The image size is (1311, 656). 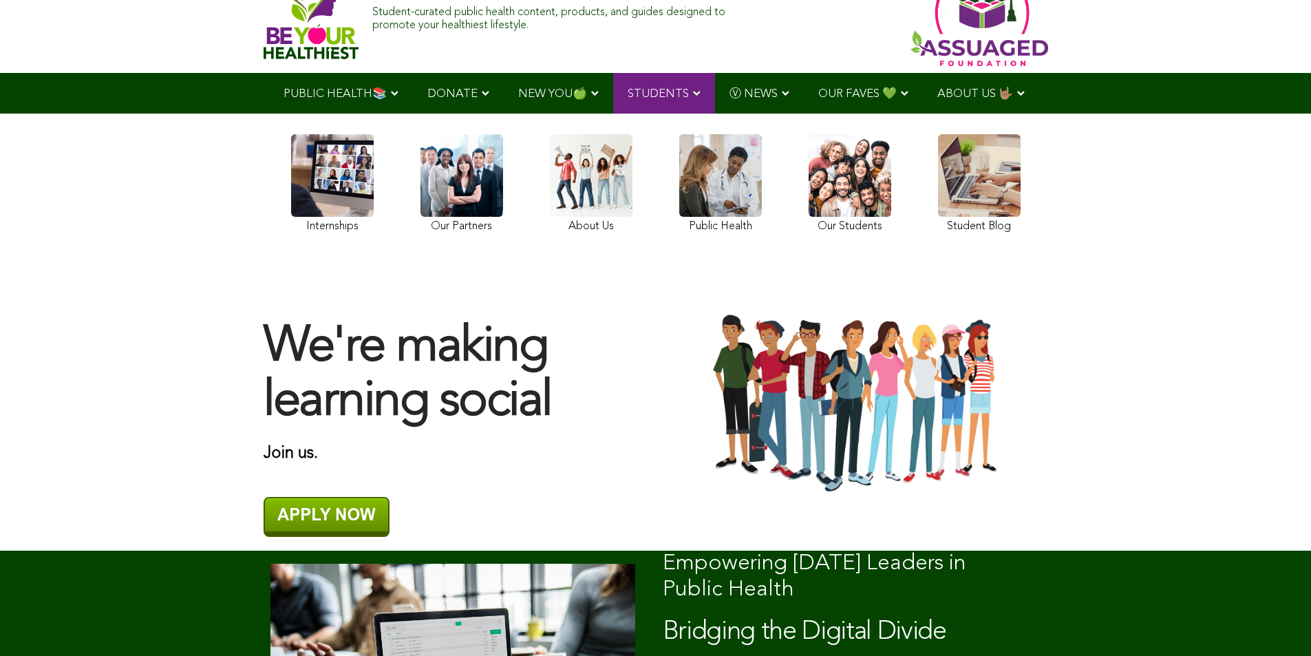 What do you see at coordinates (656, 93) in the screenshot?
I see `div: Navigation Menu` at bounding box center [656, 93].